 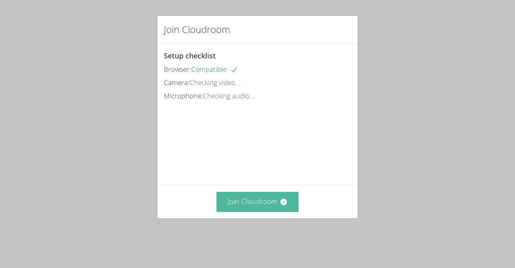 I want to click on span: Microphone:, so click(x=183, y=95).